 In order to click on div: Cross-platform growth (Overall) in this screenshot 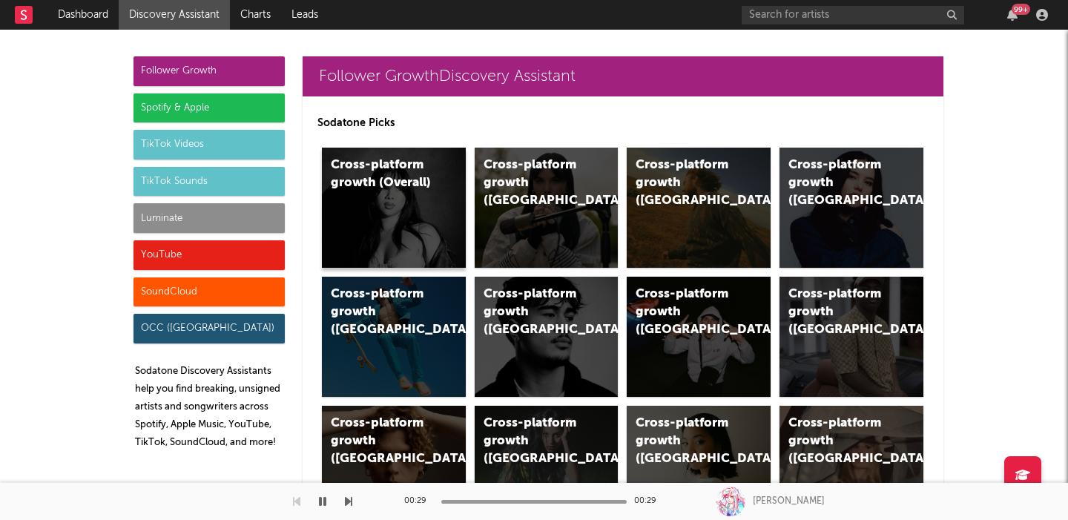, I will do `click(381, 174)`.